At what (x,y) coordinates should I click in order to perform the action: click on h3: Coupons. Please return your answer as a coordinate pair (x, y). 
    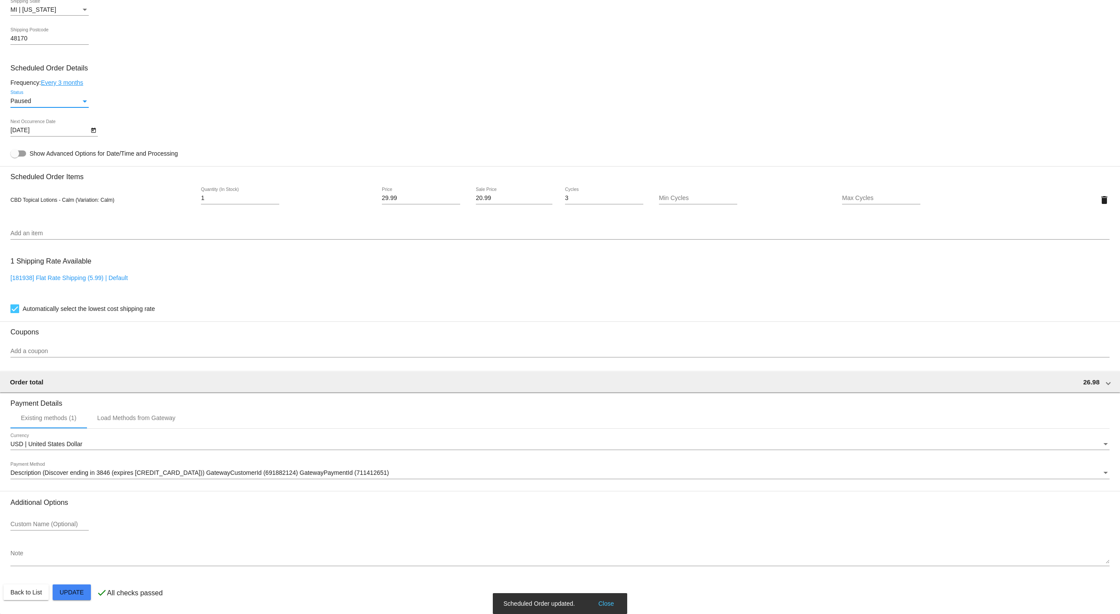
    Looking at the image, I should click on (560, 329).